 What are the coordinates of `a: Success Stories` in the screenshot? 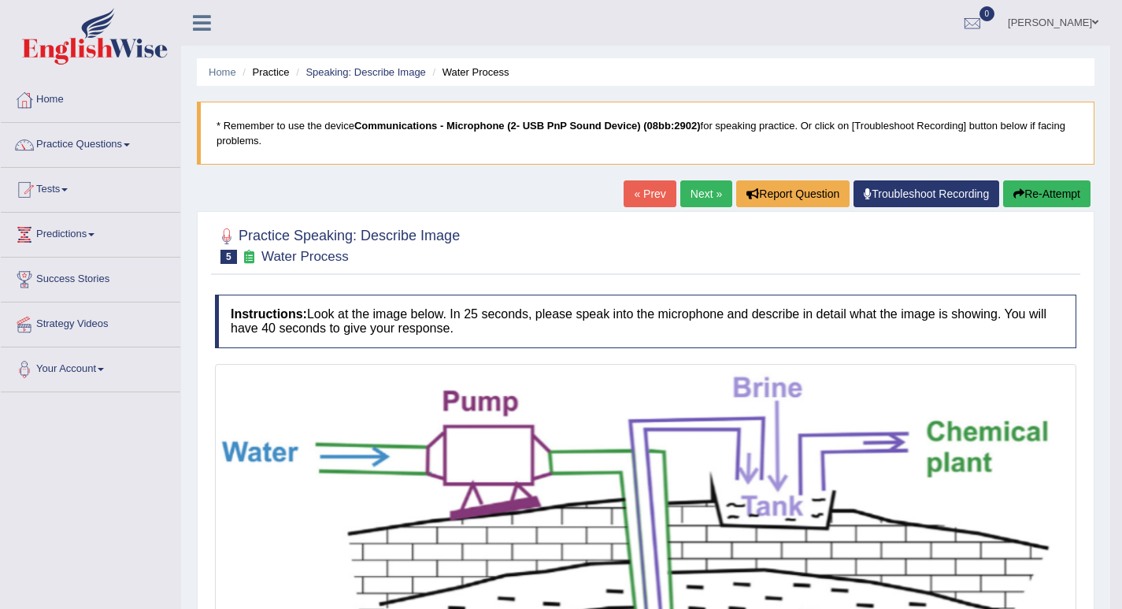 It's located at (91, 277).